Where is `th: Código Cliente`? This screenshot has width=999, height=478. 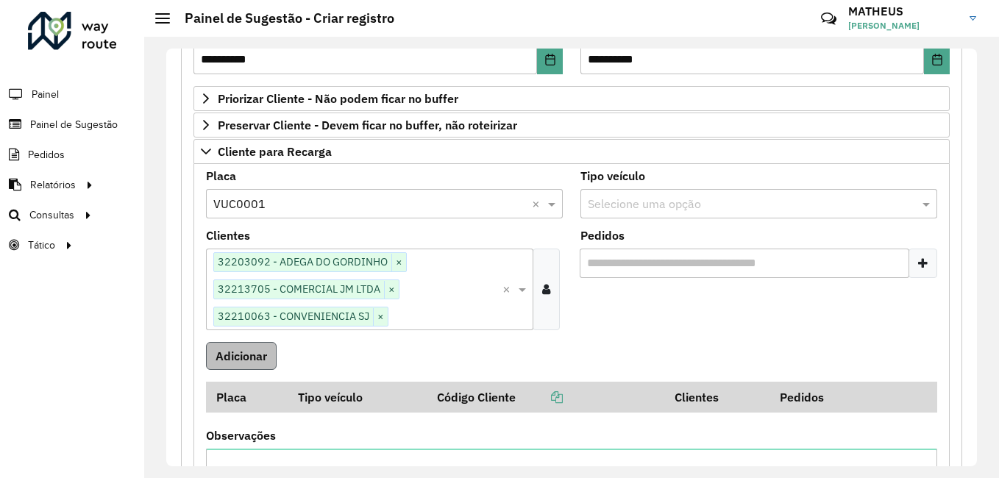 th: Código Cliente is located at coordinates (546, 397).